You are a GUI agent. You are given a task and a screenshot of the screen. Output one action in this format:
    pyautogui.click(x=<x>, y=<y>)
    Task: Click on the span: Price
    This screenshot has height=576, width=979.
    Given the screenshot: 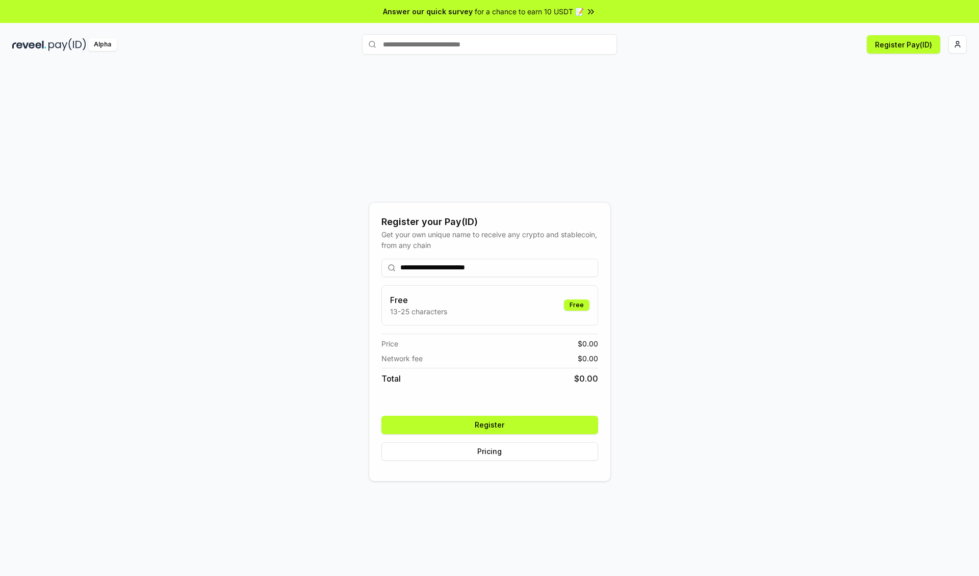 What is the action you would take?
    pyautogui.click(x=390, y=343)
    